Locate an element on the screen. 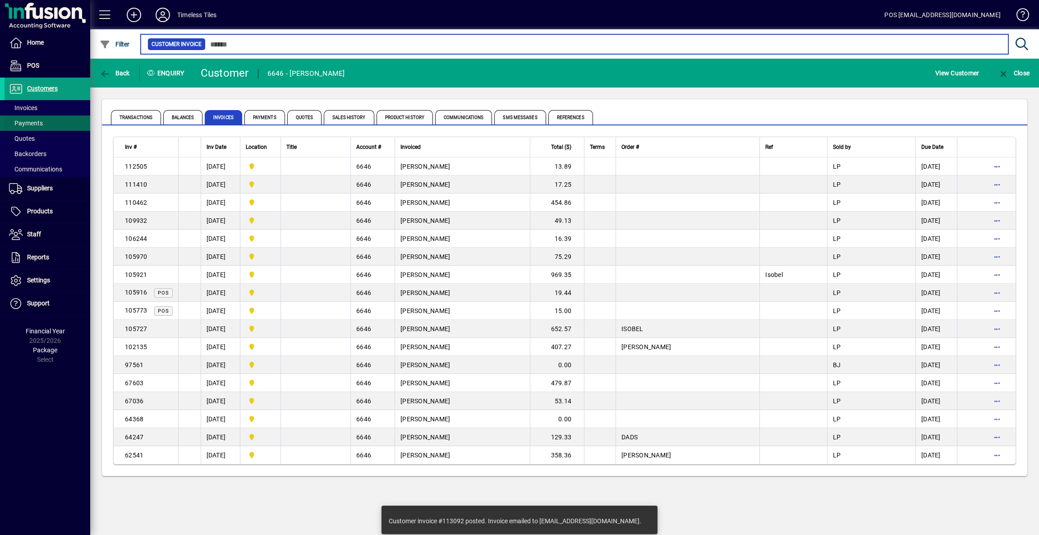 The height and width of the screenshot is (535, 1039). span: Order # is located at coordinates (630, 147).